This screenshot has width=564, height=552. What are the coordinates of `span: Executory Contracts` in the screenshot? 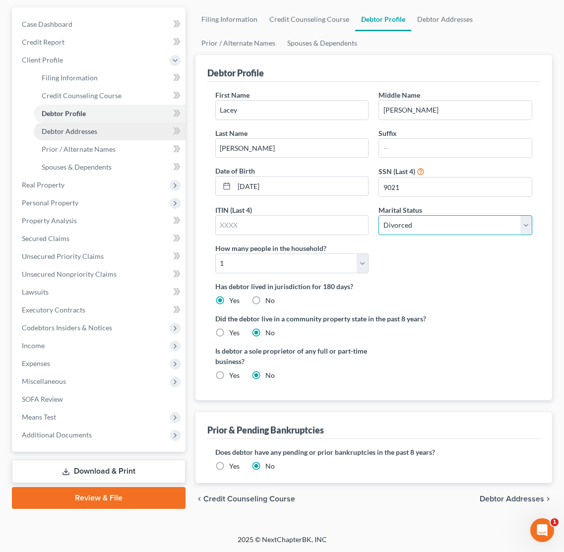 It's located at (54, 310).